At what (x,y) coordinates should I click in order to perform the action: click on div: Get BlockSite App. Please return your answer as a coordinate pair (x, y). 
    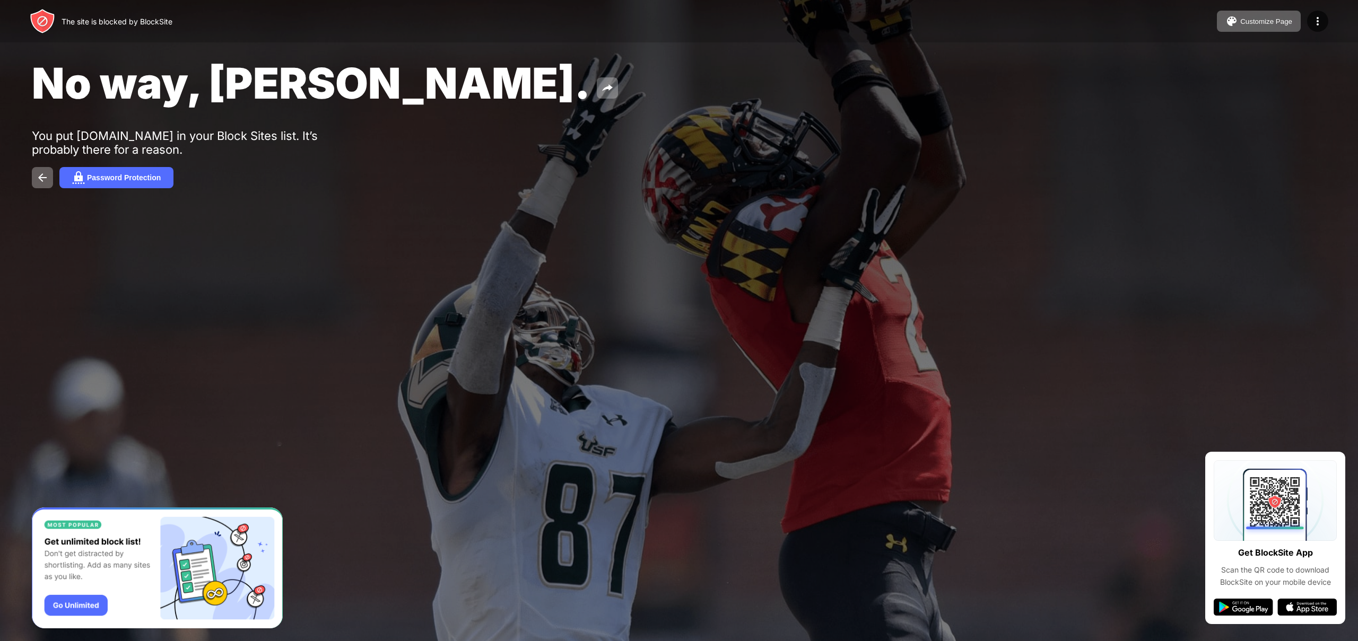
    Looking at the image, I should click on (1275, 553).